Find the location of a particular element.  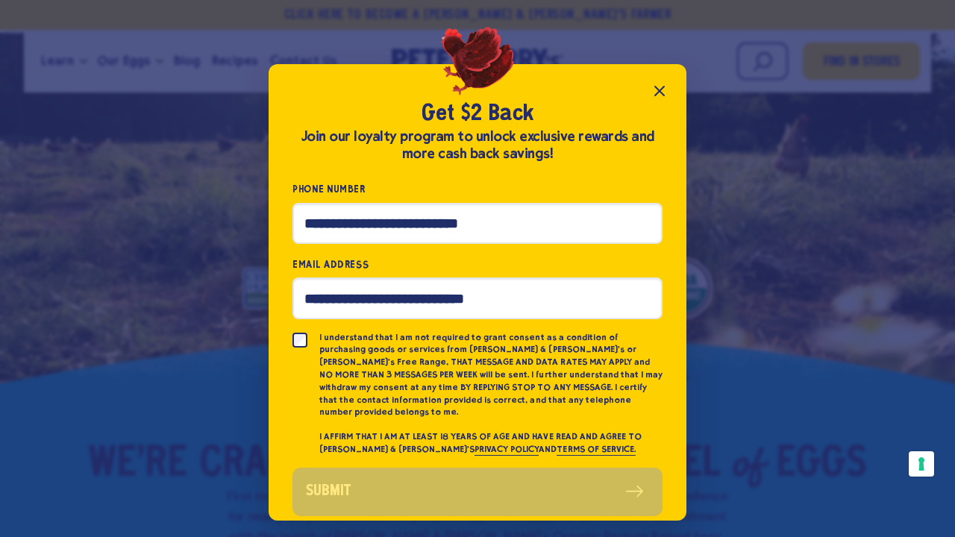

a: TERMS OF SERVICE. is located at coordinates (595, 450).